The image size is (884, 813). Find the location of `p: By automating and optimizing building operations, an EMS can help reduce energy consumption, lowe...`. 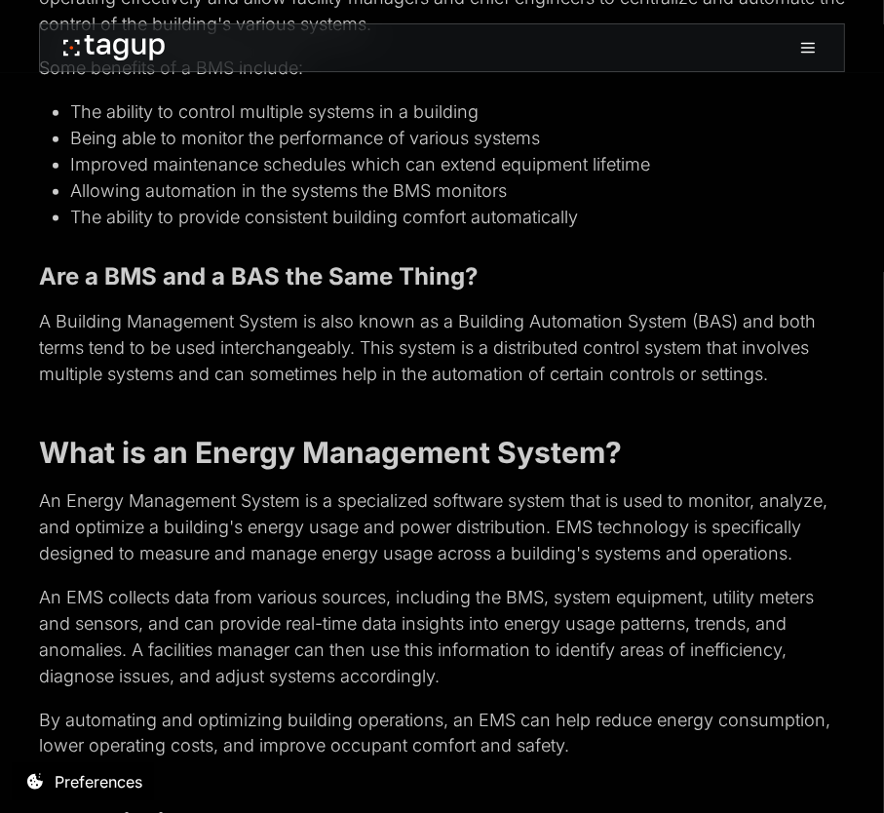

p: By automating and optimizing building operations, an EMS can help reduce energy consumption, lowe... is located at coordinates (441, 733).